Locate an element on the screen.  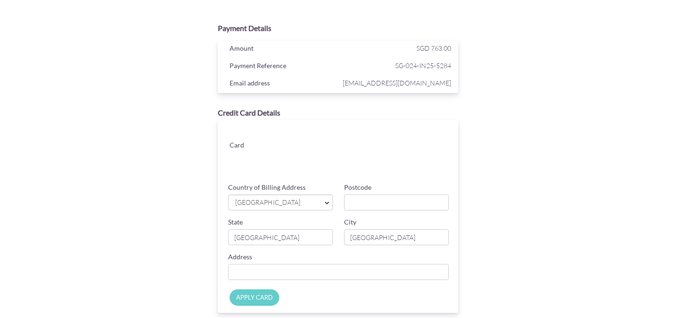
label: State is located at coordinates (235, 222).